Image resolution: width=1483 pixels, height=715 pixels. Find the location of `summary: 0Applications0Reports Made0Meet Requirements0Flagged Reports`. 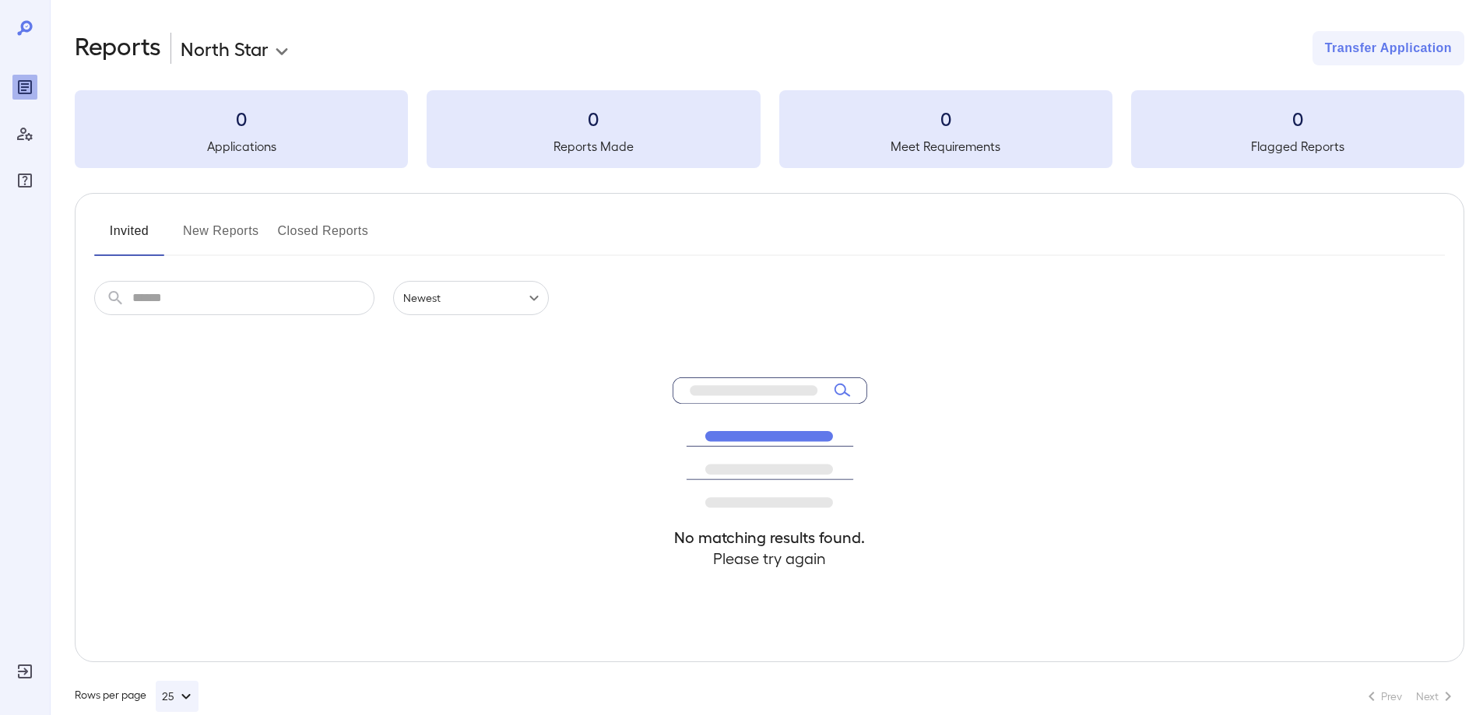

summary: 0Applications0Reports Made0Meet Requirements0Flagged Reports is located at coordinates (769, 129).